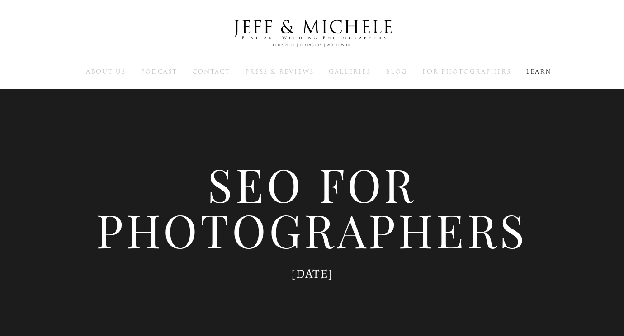 Image resolution: width=624 pixels, height=336 pixels. Describe the element at coordinates (349, 71) in the screenshot. I see `span: Galleries` at that location.